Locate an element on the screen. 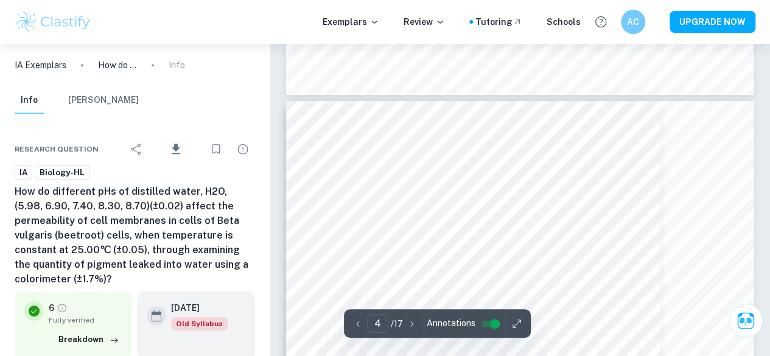 This screenshot has width=770, height=356. div: Share is located at coordinates (136, 149).